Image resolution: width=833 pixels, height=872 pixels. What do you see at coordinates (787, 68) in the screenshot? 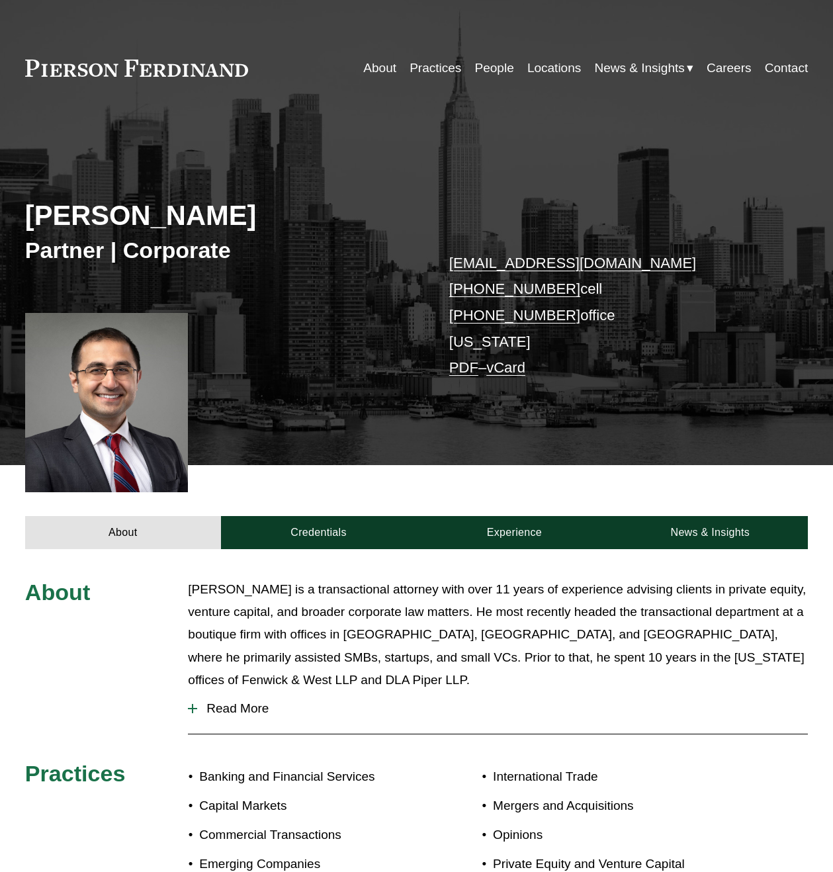
I see `a: Contact` at bounding box center [787, 68].